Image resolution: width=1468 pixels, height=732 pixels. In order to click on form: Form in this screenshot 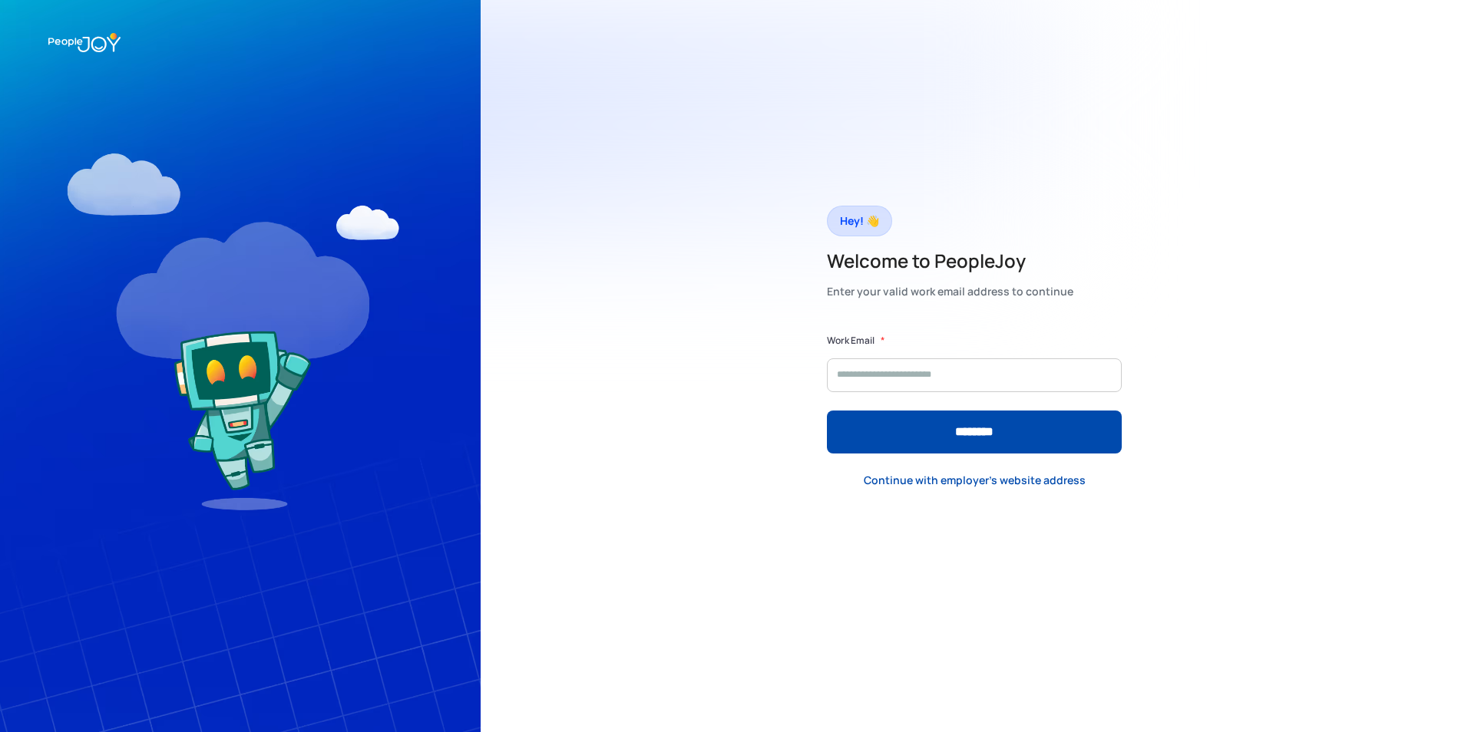, I will do `click(974, 393)`.